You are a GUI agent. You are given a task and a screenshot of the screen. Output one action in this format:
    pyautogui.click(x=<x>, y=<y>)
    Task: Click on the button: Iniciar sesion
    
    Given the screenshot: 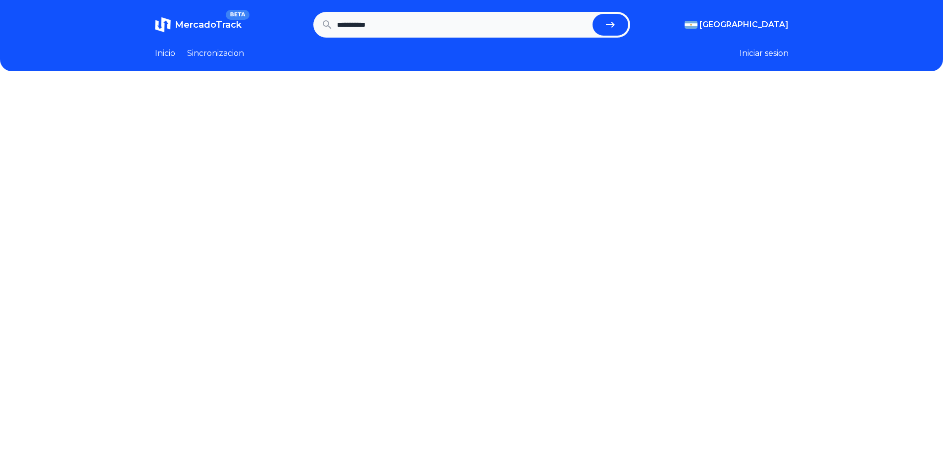 What is the action you would take?
    pyautogui.click(x=764, y=53)
    